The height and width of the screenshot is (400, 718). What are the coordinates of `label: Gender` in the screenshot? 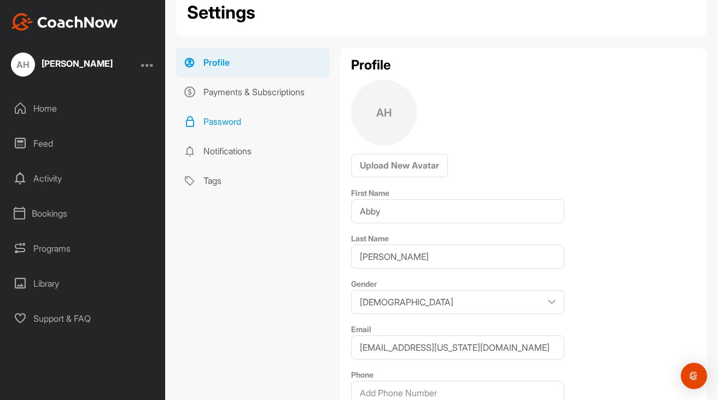 It's located at (364, 283).